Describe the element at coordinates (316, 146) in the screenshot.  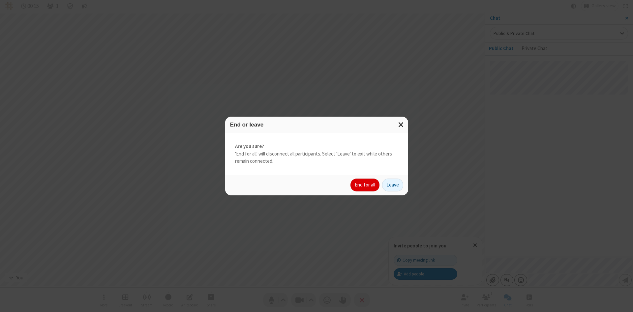
I see `strong: Are you sure?` at that location.